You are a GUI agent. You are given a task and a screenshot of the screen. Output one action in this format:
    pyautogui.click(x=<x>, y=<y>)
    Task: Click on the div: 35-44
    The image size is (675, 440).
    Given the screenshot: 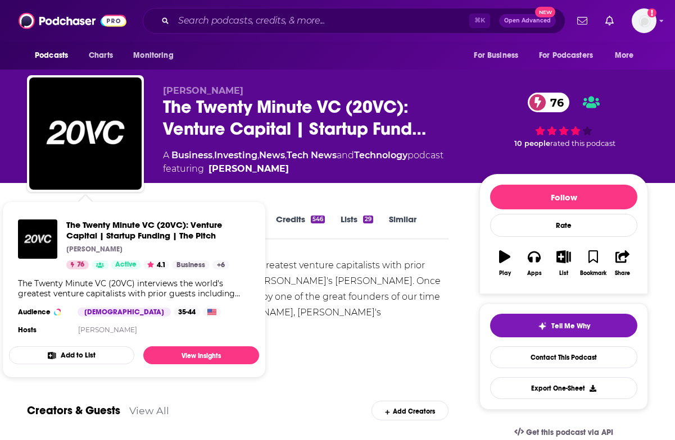 What is the action you would take?
    pyautogui.click(x=187, y=312)
    